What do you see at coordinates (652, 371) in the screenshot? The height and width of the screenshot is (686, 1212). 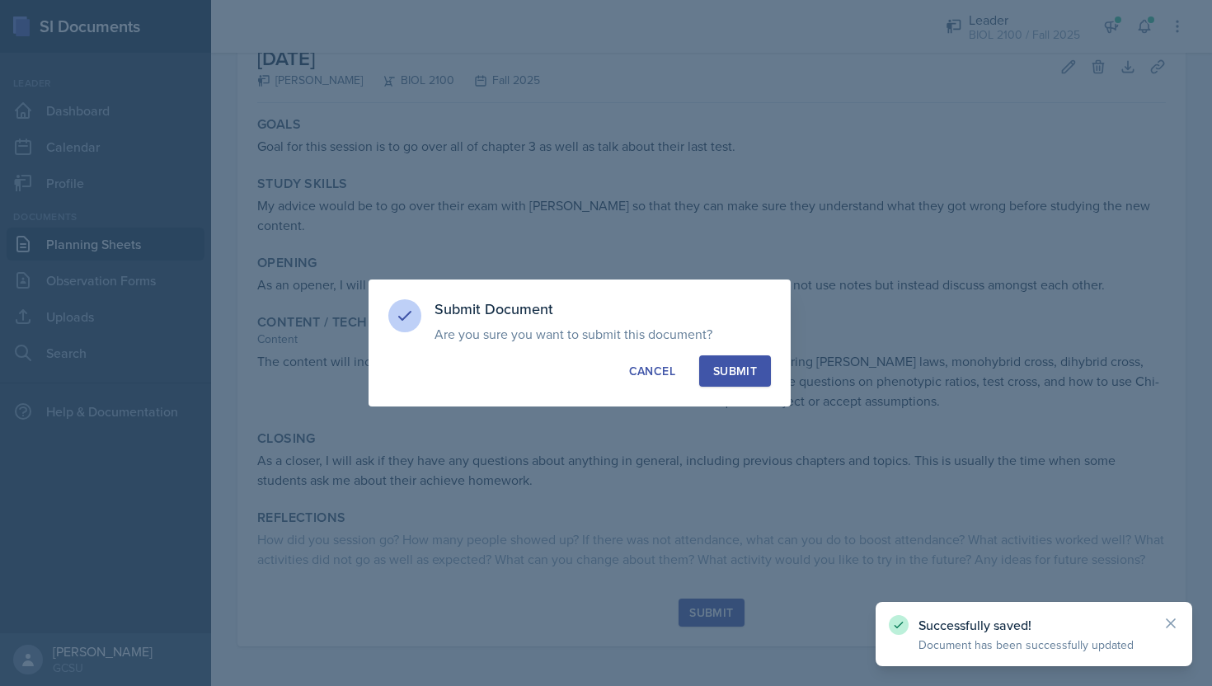 I see `button: Cancel` at bounding box center [652, 371].